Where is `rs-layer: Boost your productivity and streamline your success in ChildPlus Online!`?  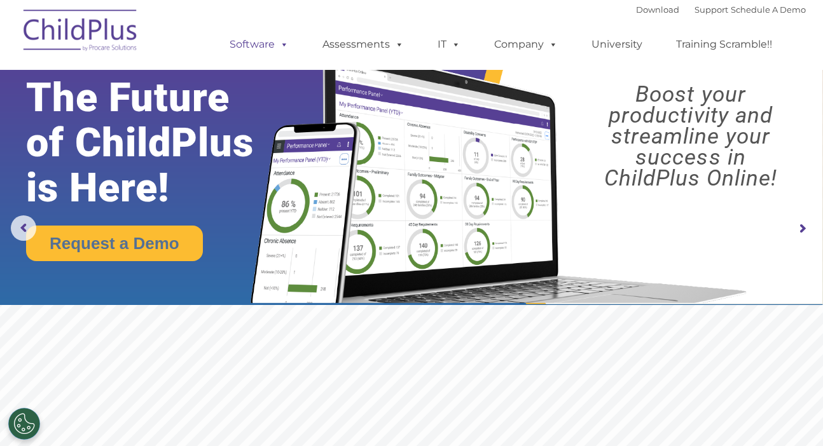
rs-layer: Boost your productivity and streamline your success in ChildPlus Online! is located at coordinates (691, 136).